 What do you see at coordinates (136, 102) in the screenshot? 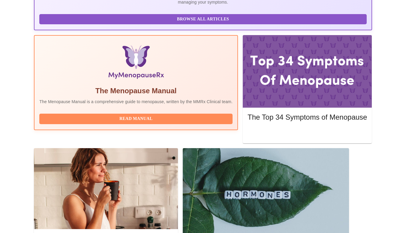
I see `p: The Menopause Manual is a comprehensive guide to menopause, written by the MMRx Clinical team.` at bounding box center [136, 102].